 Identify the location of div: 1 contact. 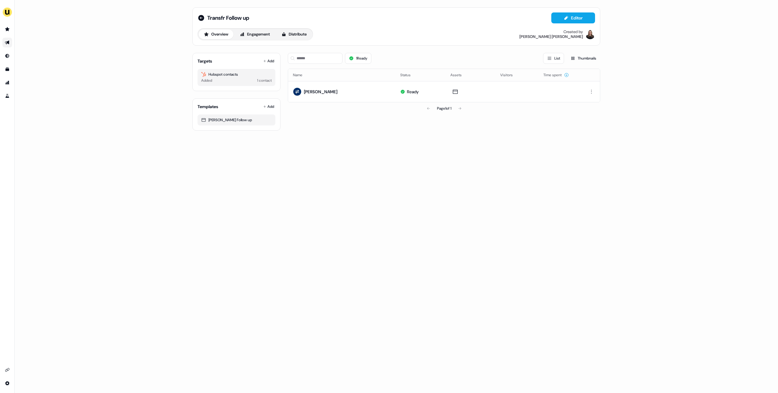
(264, 81).